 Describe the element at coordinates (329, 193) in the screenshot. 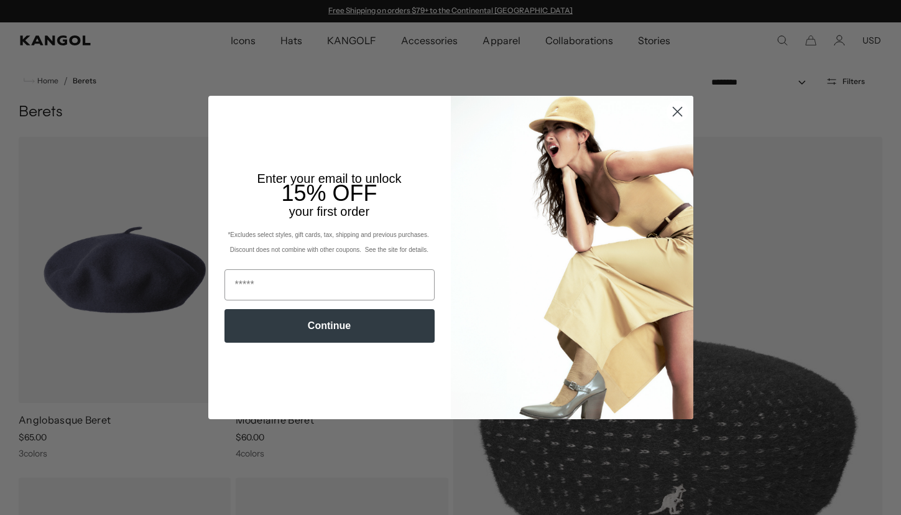

I see `span: 15% OFF` at that location.